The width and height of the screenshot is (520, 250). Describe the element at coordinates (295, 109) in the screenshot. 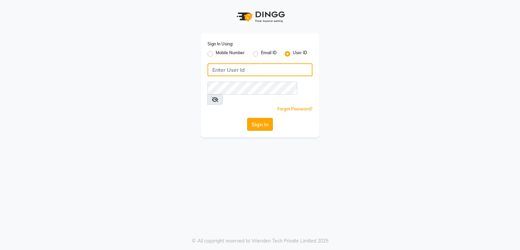

I see `a: Forgot Password?` at that location.